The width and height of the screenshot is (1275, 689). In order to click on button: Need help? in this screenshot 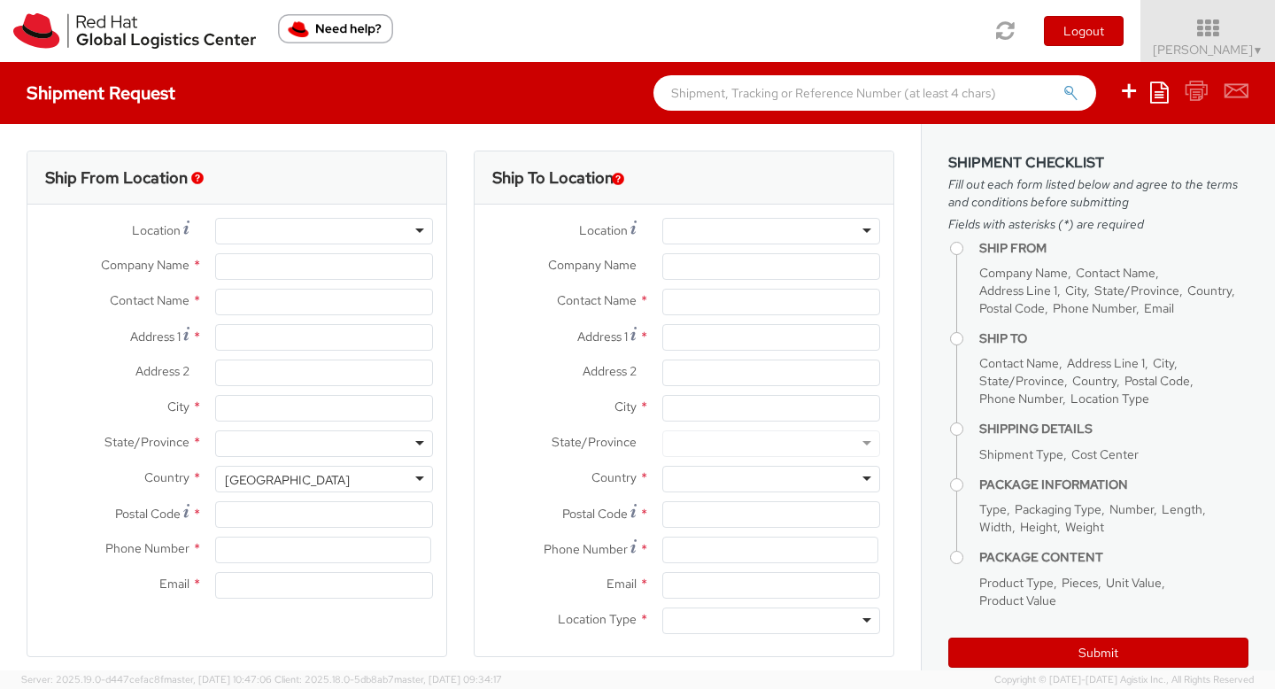, I will do `click(336, 28)`.